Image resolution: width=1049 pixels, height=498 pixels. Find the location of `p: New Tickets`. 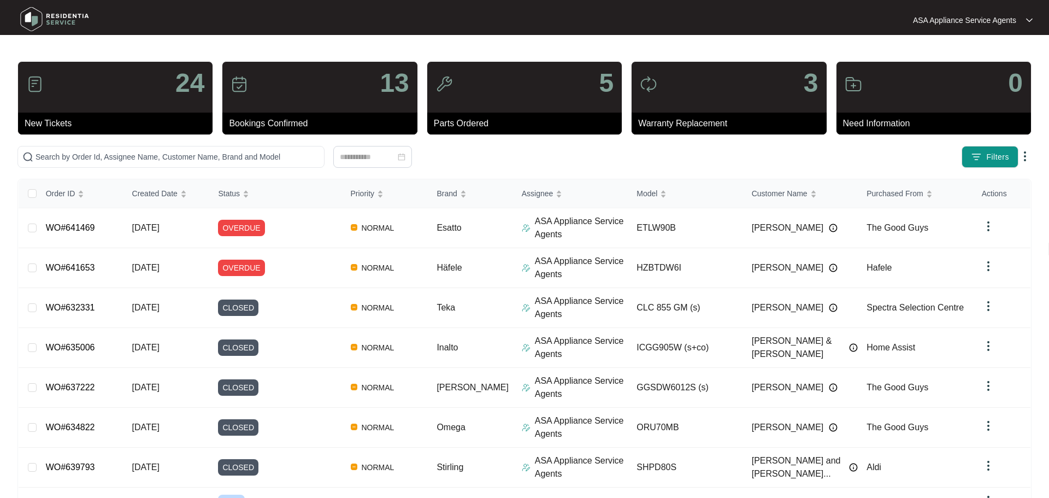

p: New Tickets is located at coordinates (119, 124).